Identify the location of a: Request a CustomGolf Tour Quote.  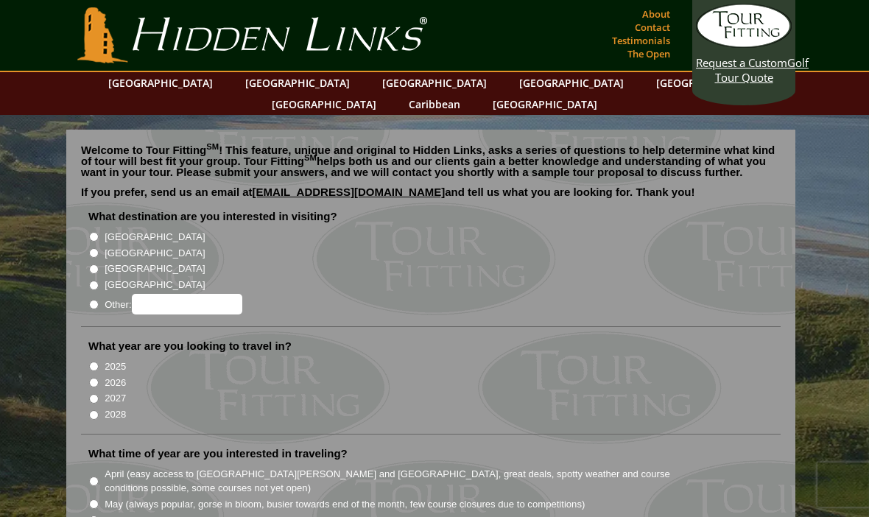
(744, 44).